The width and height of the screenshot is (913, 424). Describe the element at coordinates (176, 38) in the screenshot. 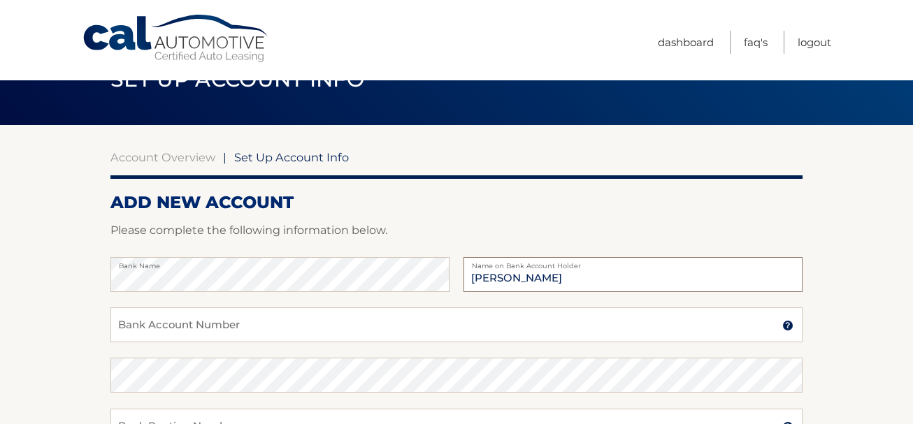

I see `a: Cal Automotive` at that location.